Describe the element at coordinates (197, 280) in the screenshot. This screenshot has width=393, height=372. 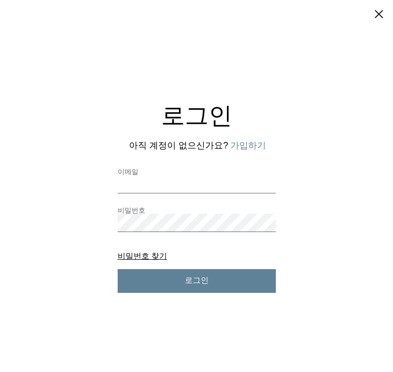
I see `span: 로그인` at that location.